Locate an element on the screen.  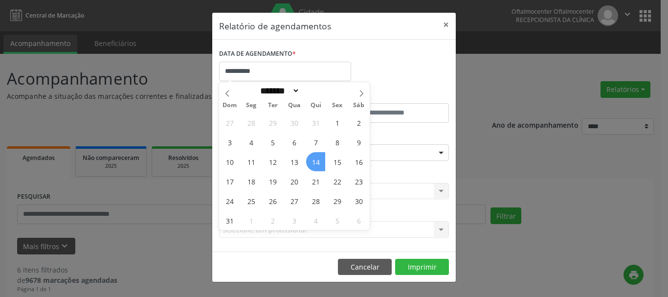
span: Setembro 3, 2025 is located at coordinates (294, 220).